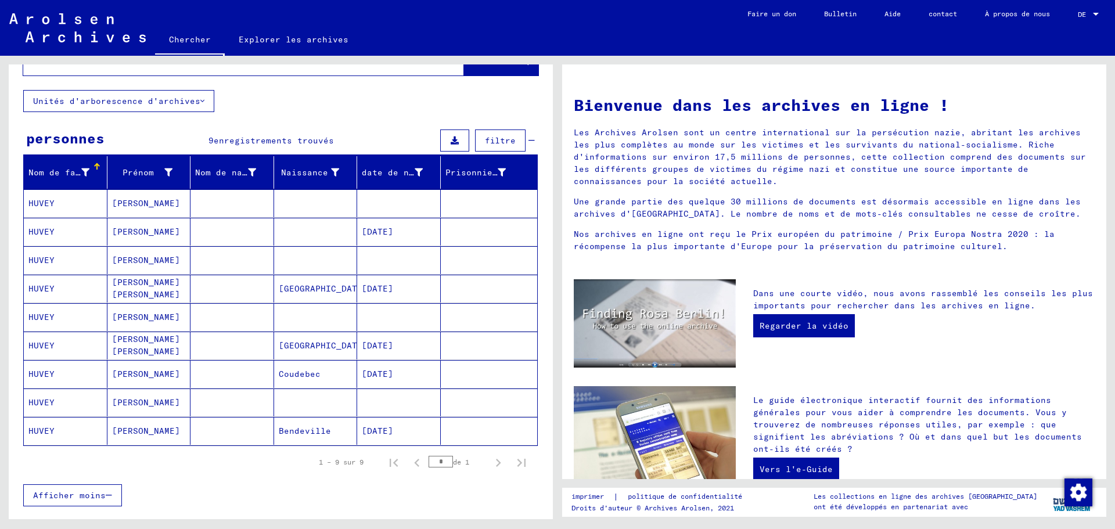 The height and width of the screenshot is (529, 1115). Describe the element at coordinates (588, 496) in the screenshot. I see `font: imprimer` at that location.